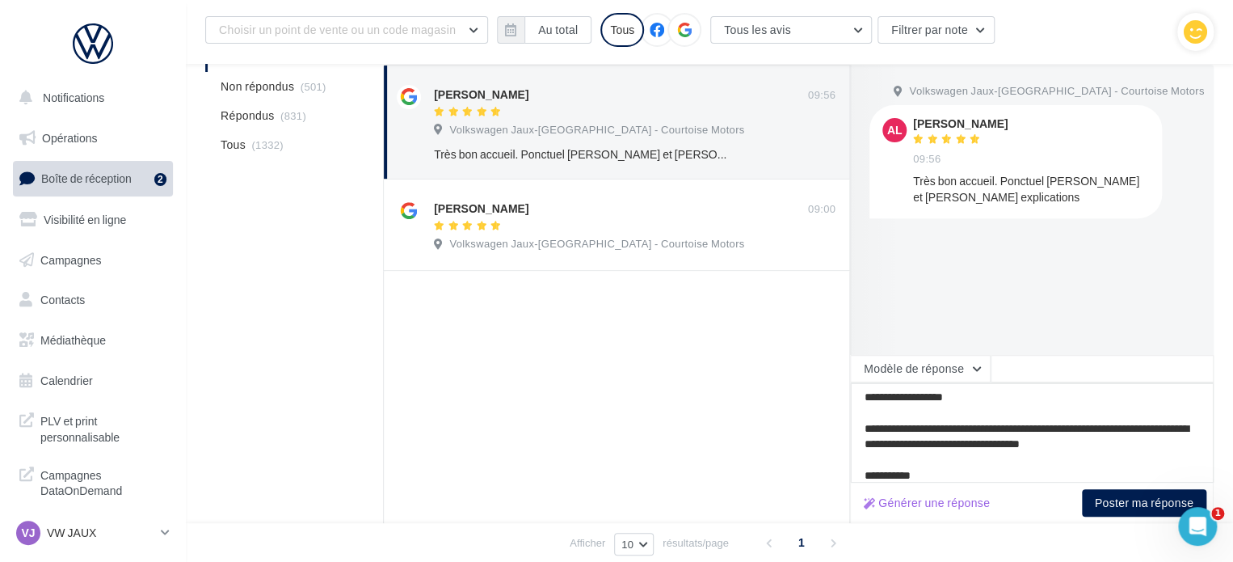 Image resolution: width=1233 pixels, height=562 pixels. I want to click on button: Poster ma réponse, so click(1145, 503).